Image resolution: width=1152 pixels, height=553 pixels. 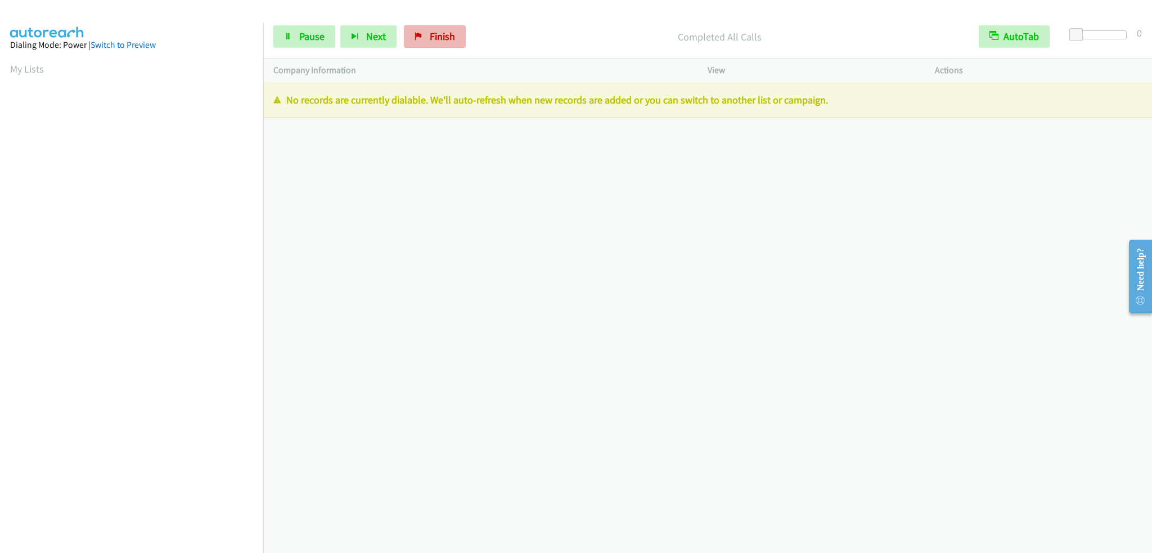 What do you see at coordinates (707, 100) in the screenshot?
I see `p: No records are currently dialable. We'll auto-refresh when new records are added or you can switc...` at bounding box center [707, 100].